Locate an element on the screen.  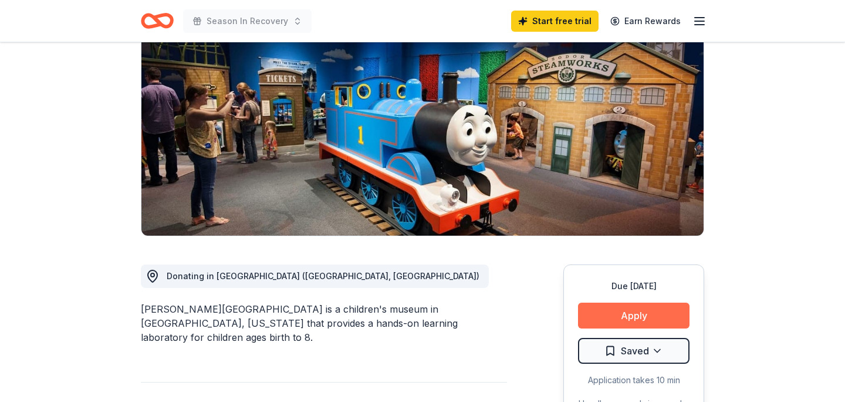
span: Saved is located at coordinates (635, 351).